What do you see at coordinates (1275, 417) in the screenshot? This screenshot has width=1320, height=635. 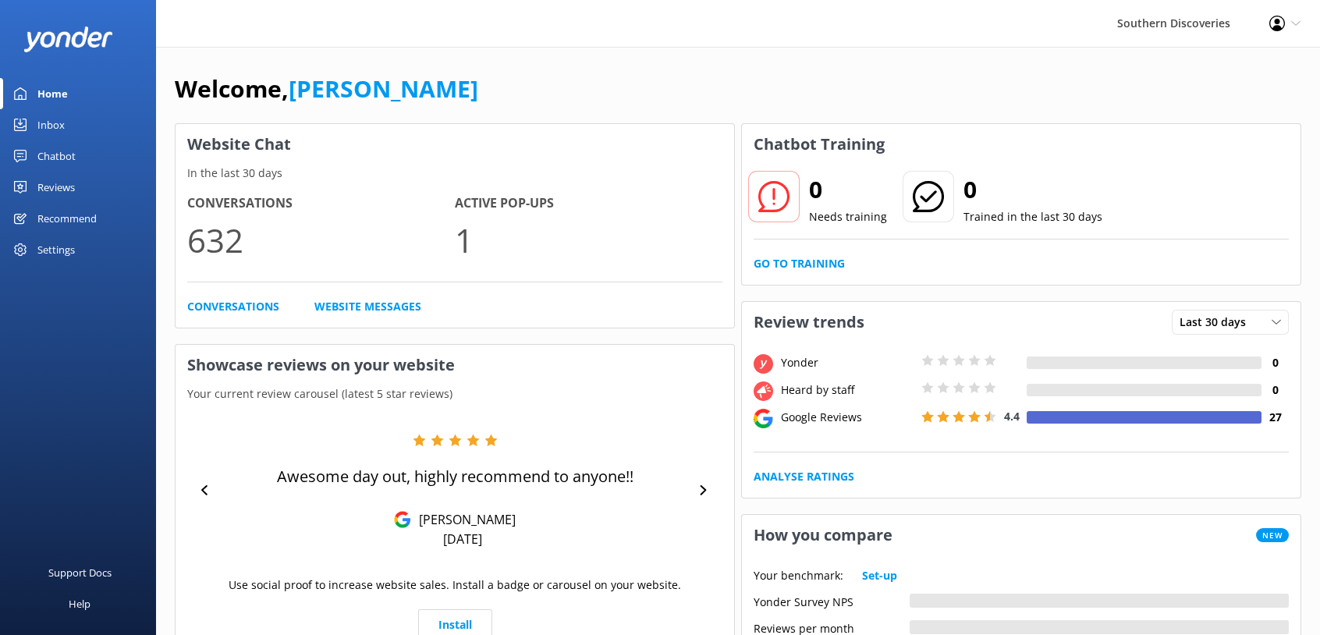 I see `h4: 27` at bounding box center [1275, 417].